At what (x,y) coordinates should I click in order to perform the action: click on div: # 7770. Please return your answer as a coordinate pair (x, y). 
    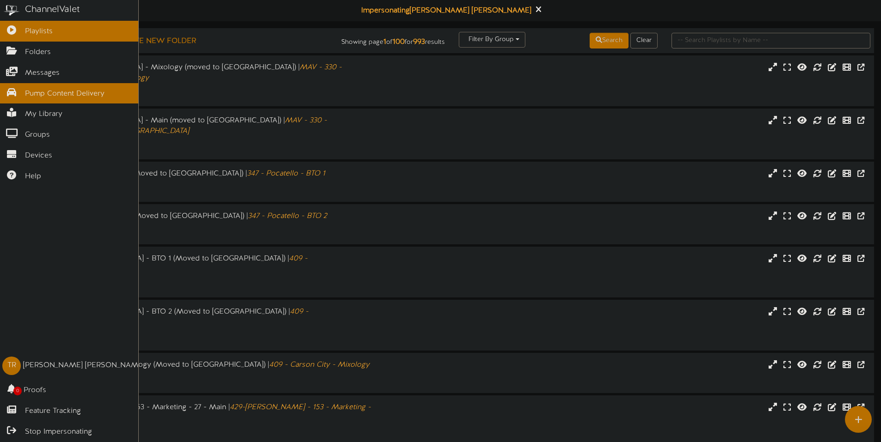
    Looking at the image, I should click on (206, 382).